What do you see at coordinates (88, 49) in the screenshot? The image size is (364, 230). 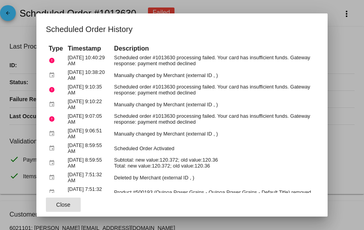 I see `th: Timestamp` at bounding box center [88, 49].